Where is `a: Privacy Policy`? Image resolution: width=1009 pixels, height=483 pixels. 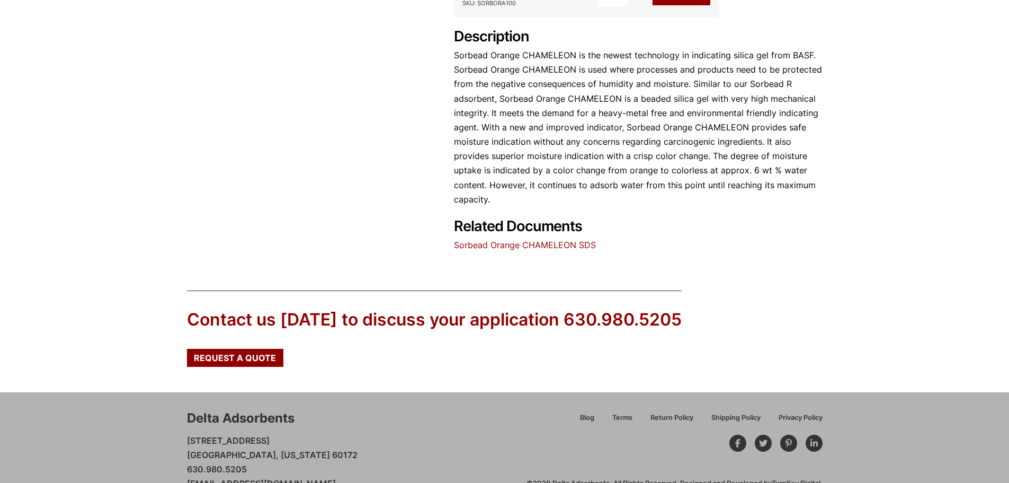
a: Privacy Policy is located at coordinates (796, 421).